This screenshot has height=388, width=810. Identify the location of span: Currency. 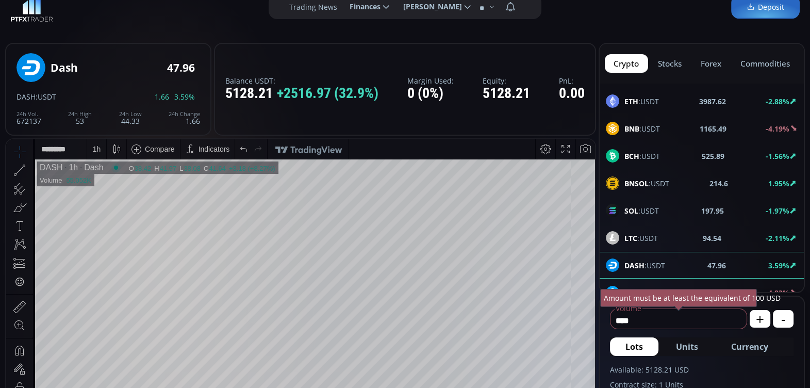
(750, 347).